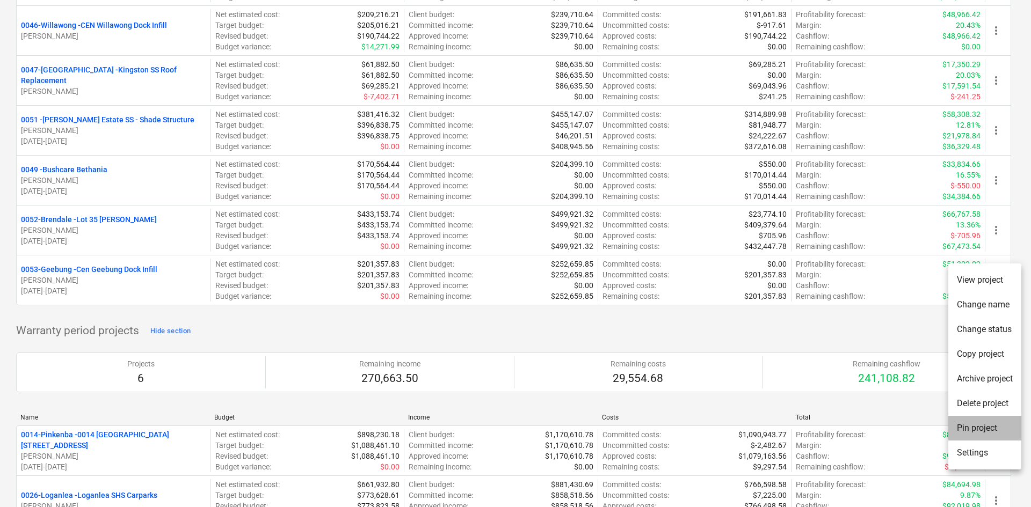 The height and width of the screenshot is (507, 1031). Describe the element at coordinates (1004, 482) in the screenshot. I see `div: Chat Widget` at that location.